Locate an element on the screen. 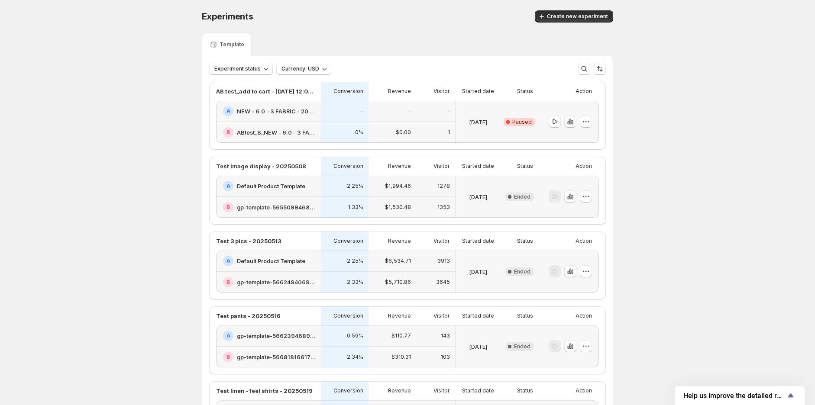  p: $1,994.46 is located at coordinates (398, 186).